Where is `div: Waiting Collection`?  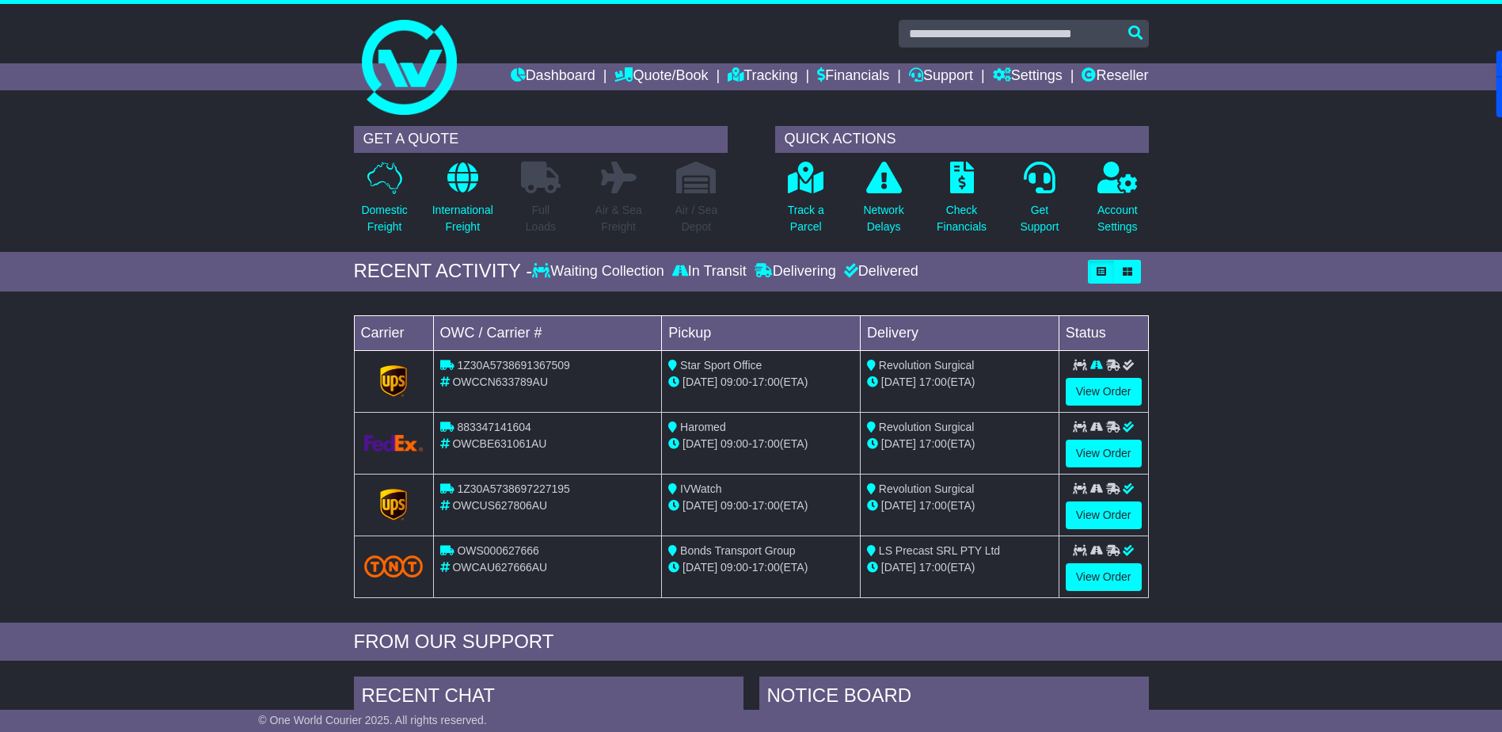 div: Waiting Collection is located at coordinates (599, 272).